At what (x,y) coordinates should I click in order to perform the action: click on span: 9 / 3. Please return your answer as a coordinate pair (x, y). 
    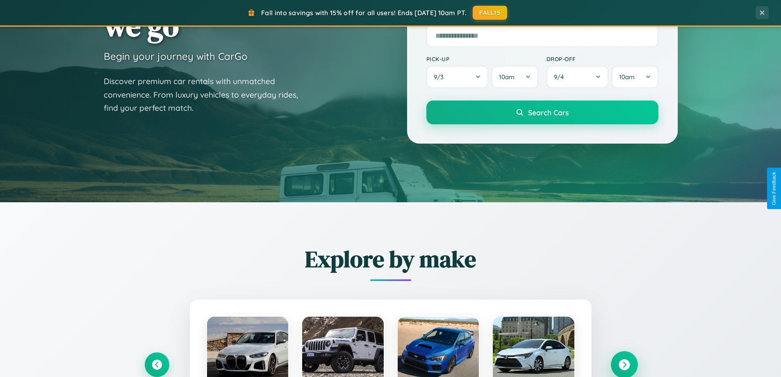
    Looking at the image, I should click on (441, 77).